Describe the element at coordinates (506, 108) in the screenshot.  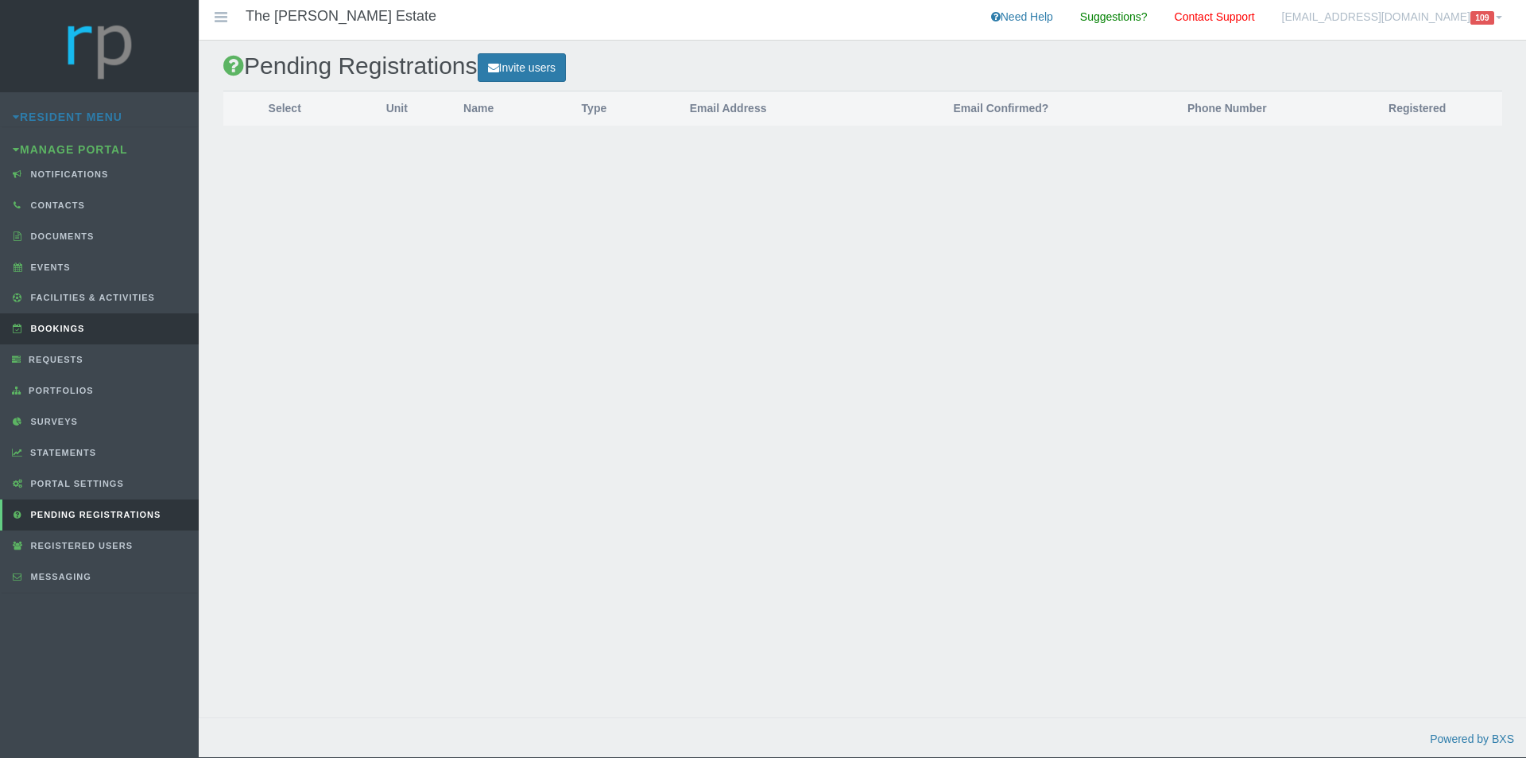
I see `th: Name` at that location.